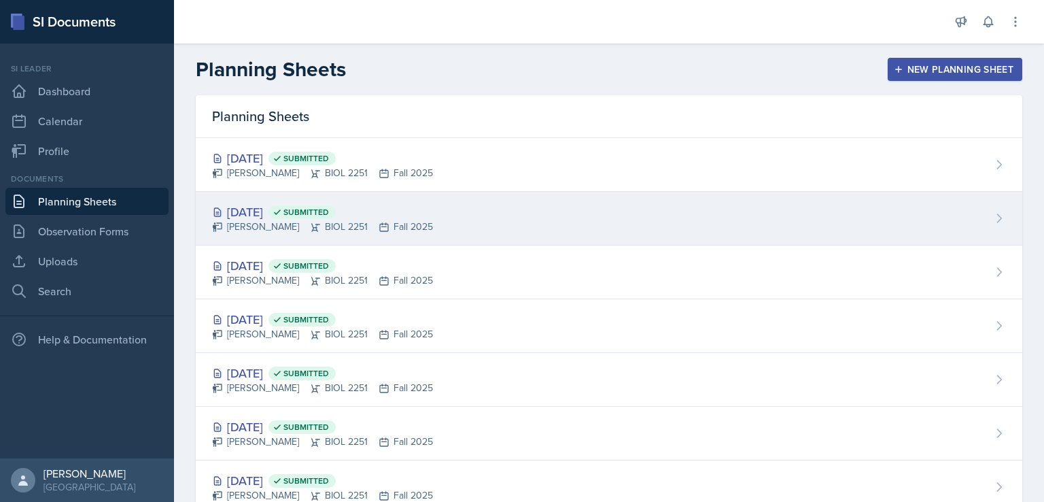 This screenshot has width=1044, height=502. What do you see at coordinates (87, 291) in the screenshot?
I see `a: Search` at bounding box center [87, 291].